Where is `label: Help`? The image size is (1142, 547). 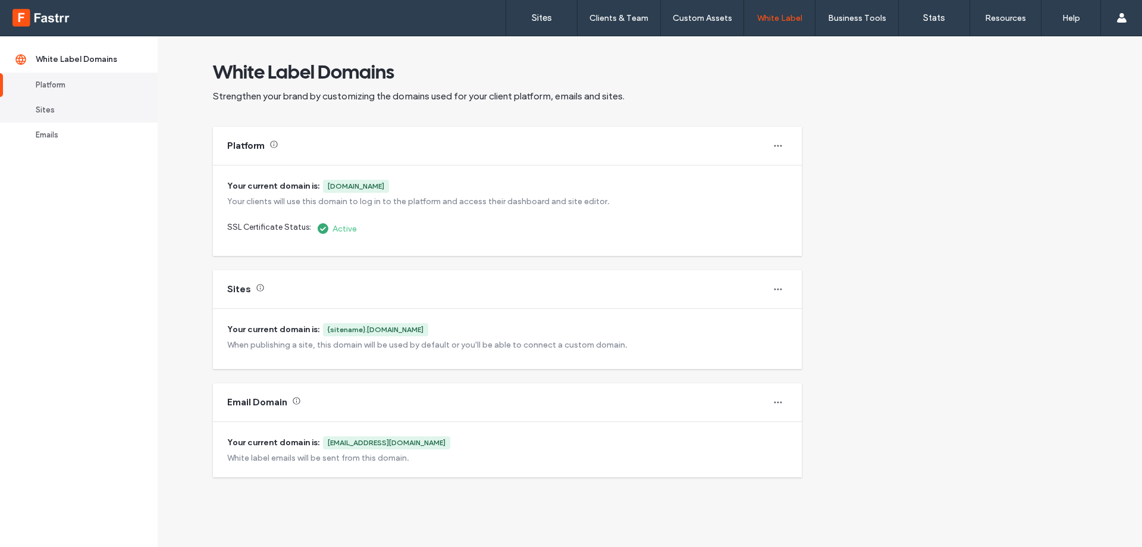 label: Help is located at coordinates (1072, 18).